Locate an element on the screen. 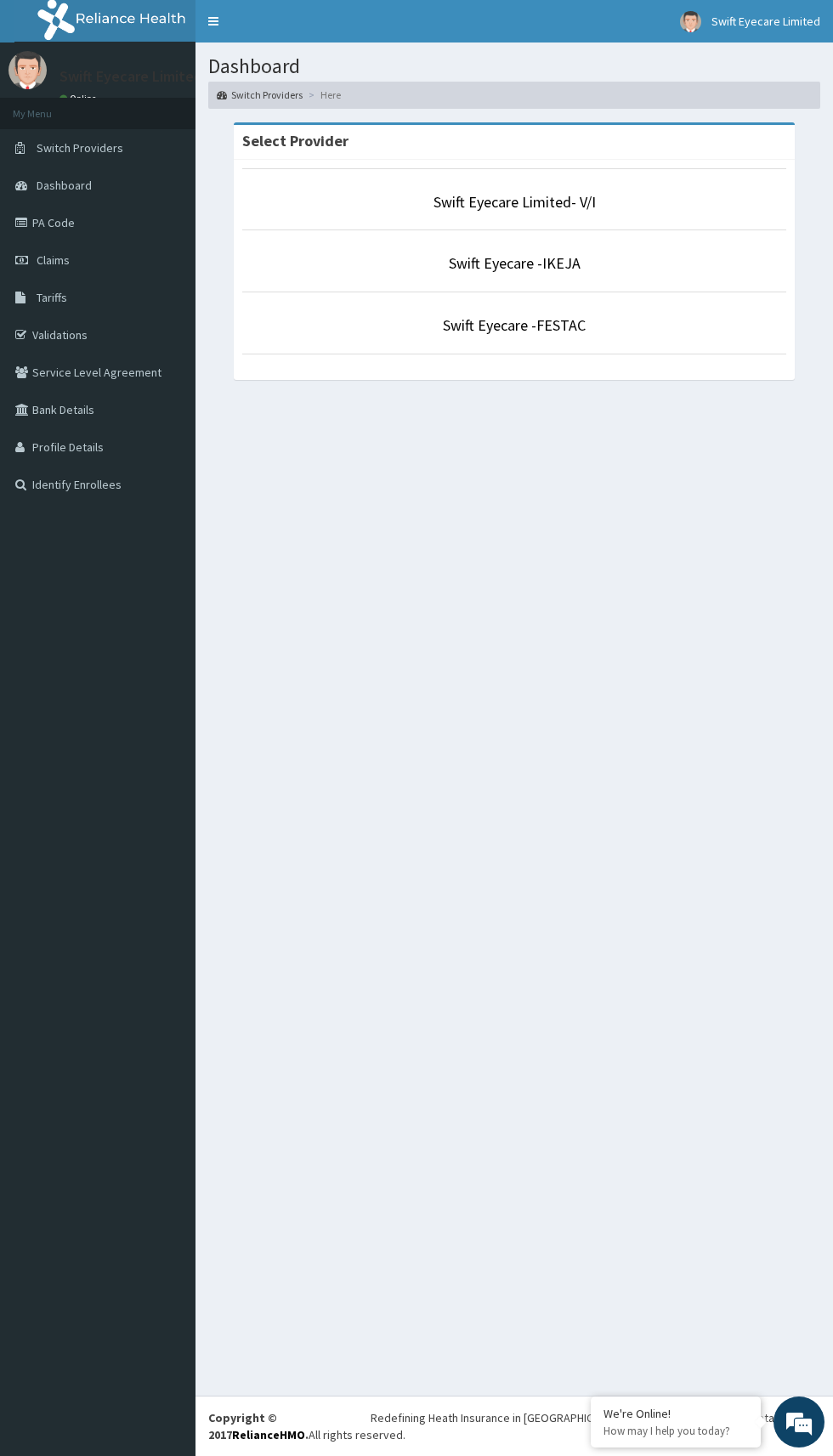 This screenshot has width=833, height=1456. li: Here is located at coordinates (322, 94).